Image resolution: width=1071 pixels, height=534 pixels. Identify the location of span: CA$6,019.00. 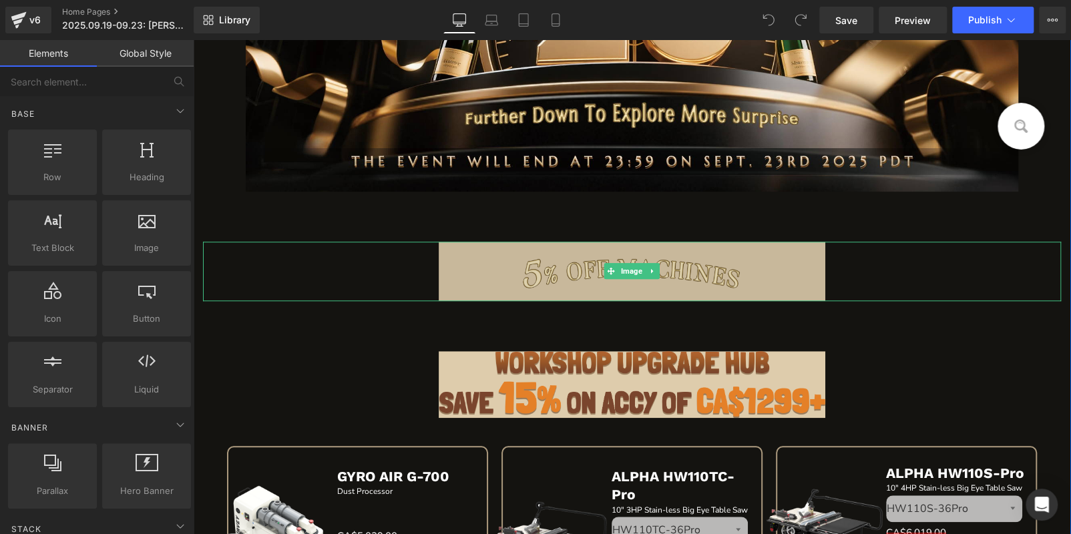
(723, 493).